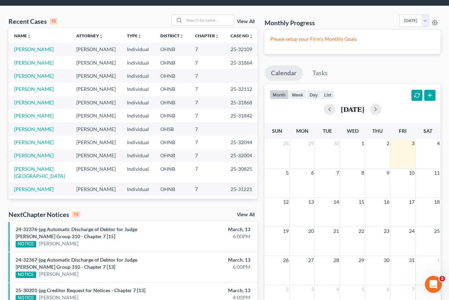  Describe the element at coordinates (288, 173) in the screenshot. I see `span: 5` at that location.